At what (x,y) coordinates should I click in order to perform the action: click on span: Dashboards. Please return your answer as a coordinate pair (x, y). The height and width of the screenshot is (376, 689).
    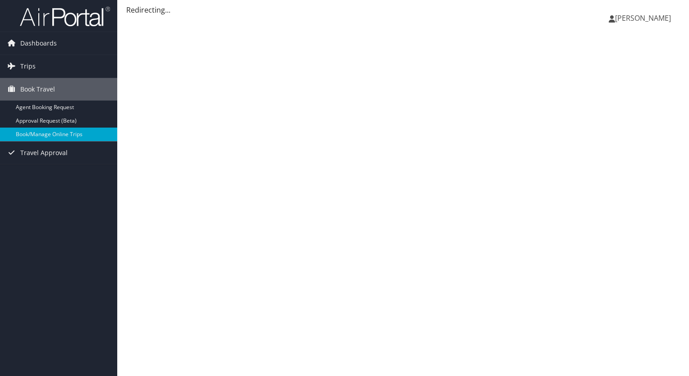
    Looking at the image, I should click on (38, 43).